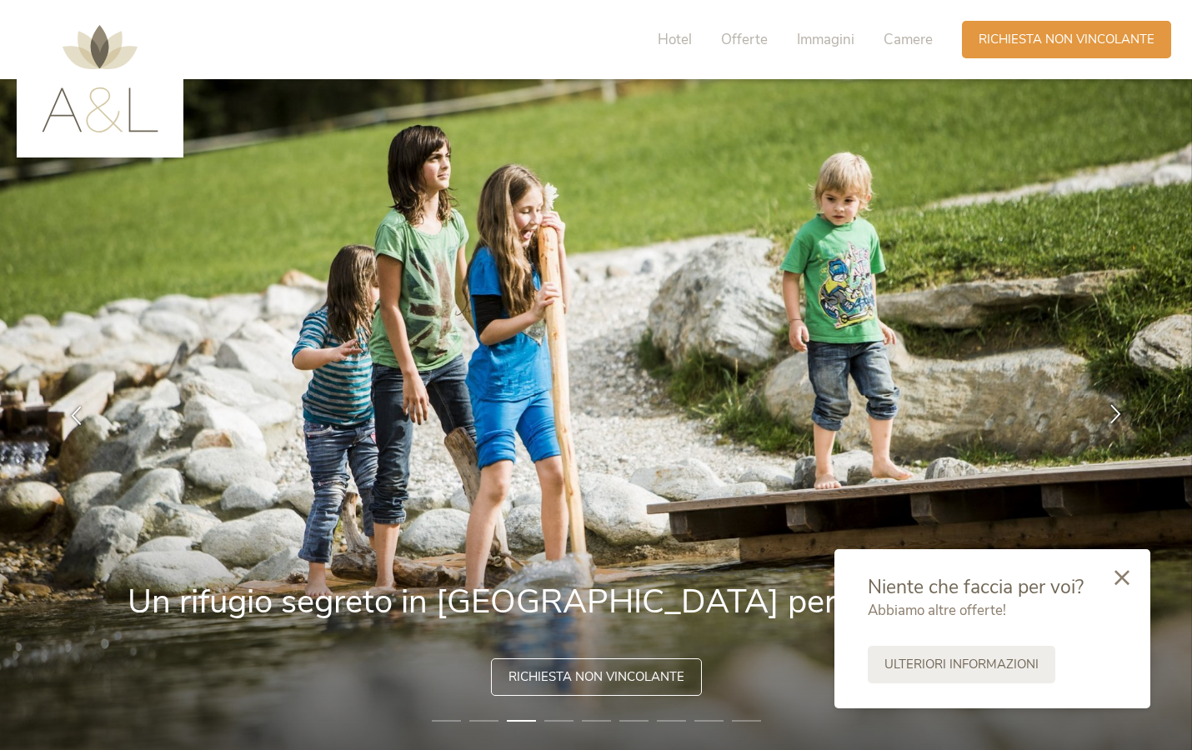  Describe the element at coordinates (908, 39) in the screenshot. I see `span: Camere` at that location.